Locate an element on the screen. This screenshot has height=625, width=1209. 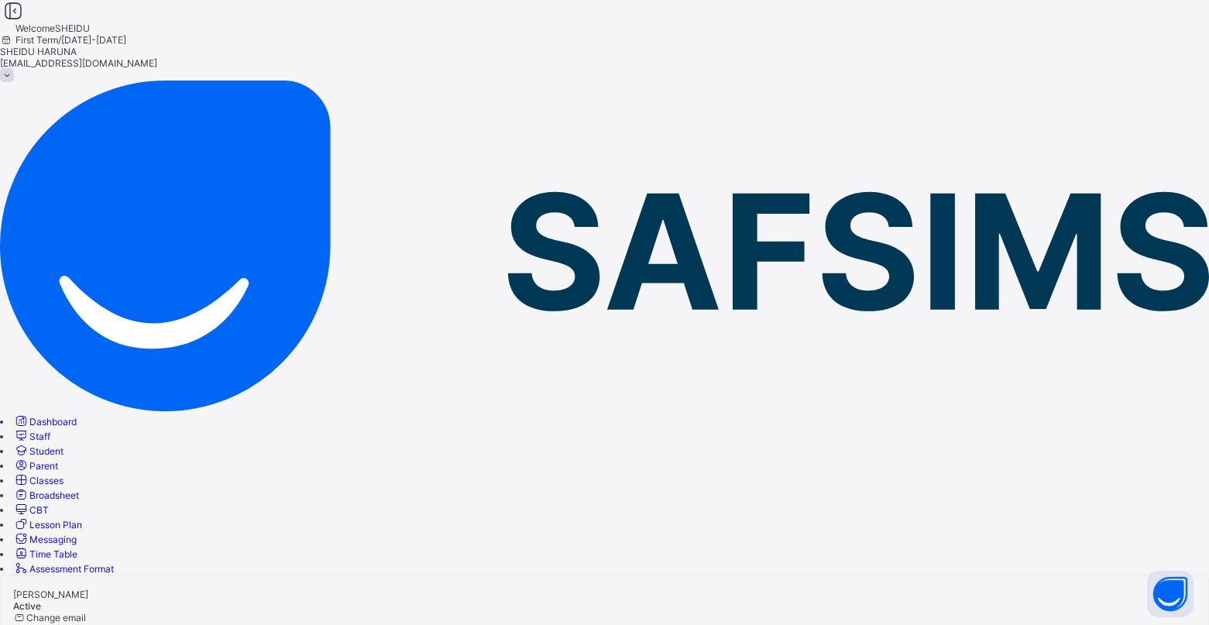
a: Student is located at coordinates (38, 451).